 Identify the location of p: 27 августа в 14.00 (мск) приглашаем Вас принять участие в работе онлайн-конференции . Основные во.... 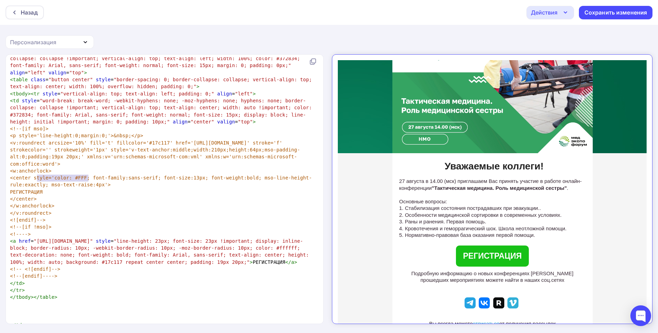
(157, 148).